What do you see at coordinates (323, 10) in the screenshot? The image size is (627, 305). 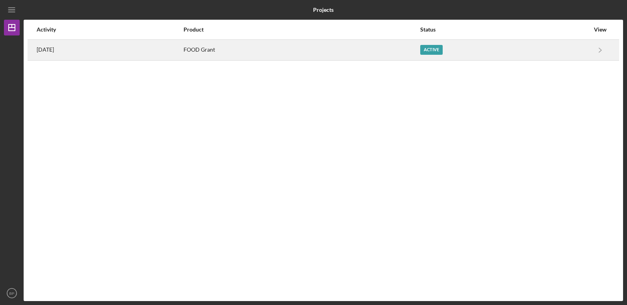 I see `b: Projects` at bounding box center [323, 10].